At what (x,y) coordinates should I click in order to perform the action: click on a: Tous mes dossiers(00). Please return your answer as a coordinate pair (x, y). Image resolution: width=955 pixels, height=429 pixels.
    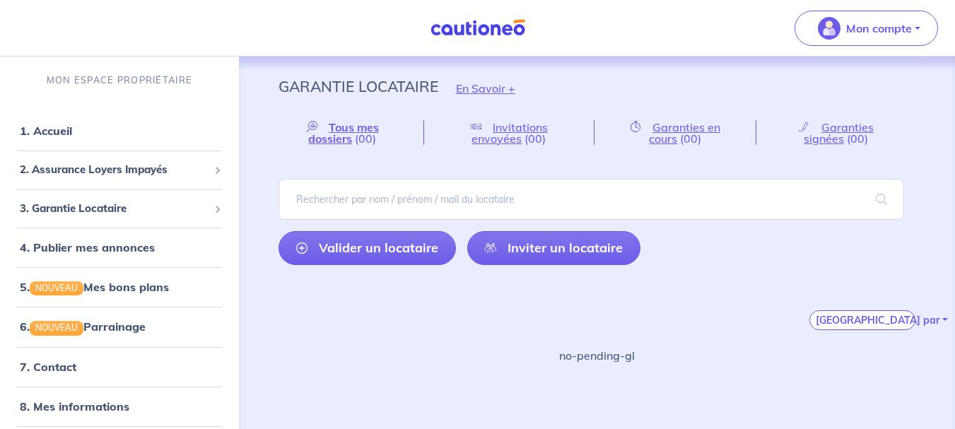
    Looking at the image, I should click on (351, 132).